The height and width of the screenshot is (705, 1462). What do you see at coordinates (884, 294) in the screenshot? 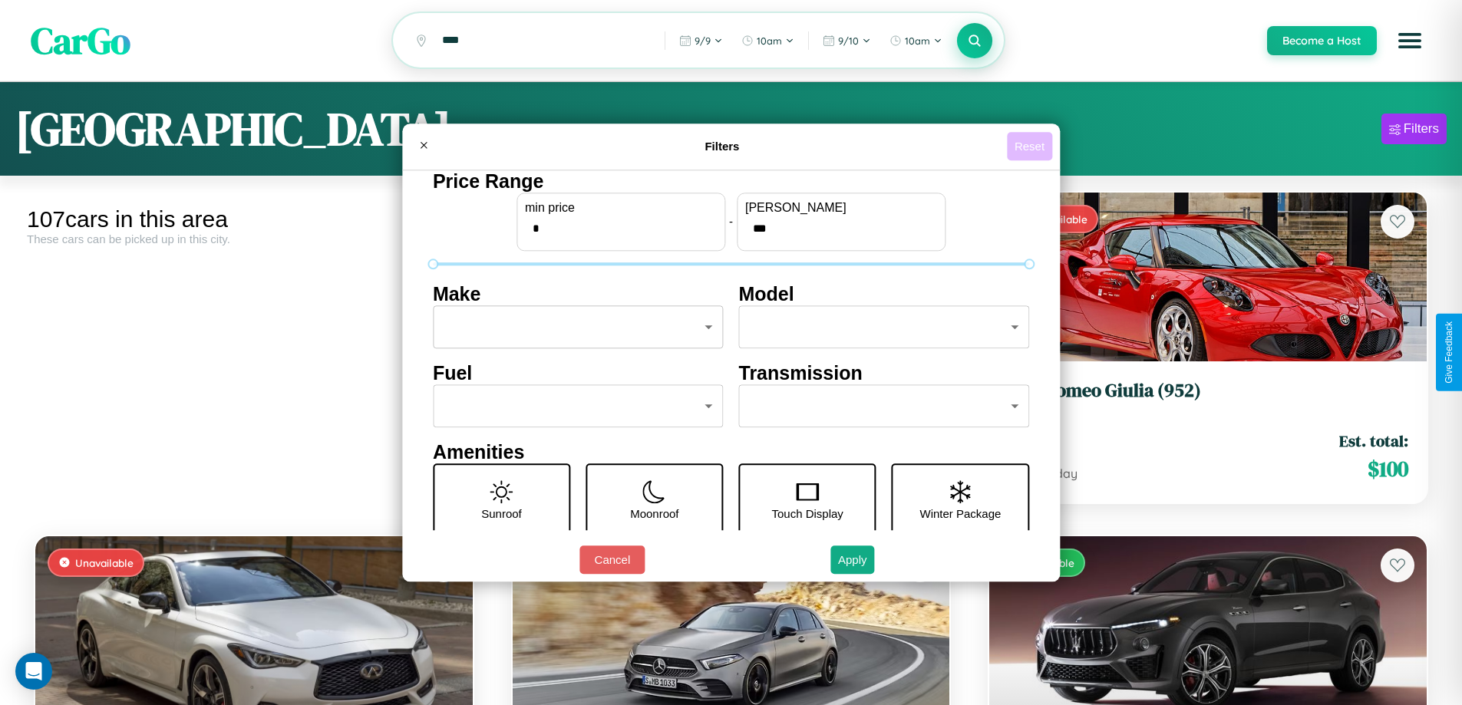
I see `h4: Model` at bounding box center [884, 294].